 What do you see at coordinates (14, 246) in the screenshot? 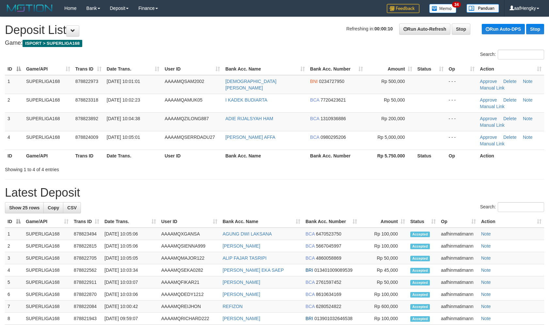
I see `td: 2` at bounding box center [14, 246].